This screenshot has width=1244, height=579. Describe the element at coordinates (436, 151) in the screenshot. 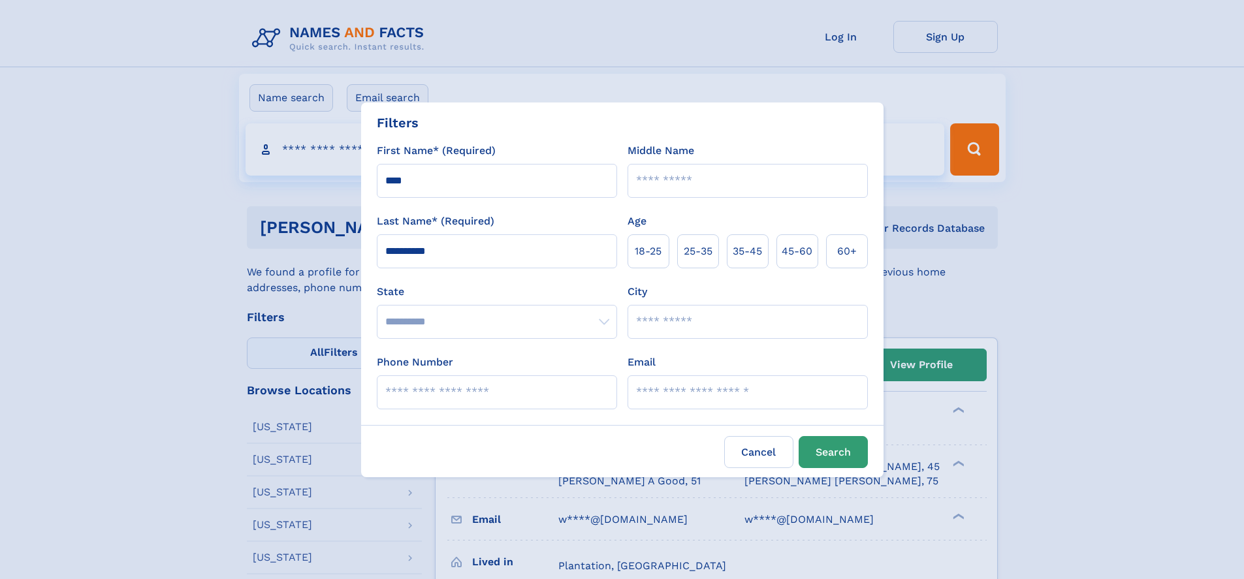

I see `label: First Name* (Required)` at that location.